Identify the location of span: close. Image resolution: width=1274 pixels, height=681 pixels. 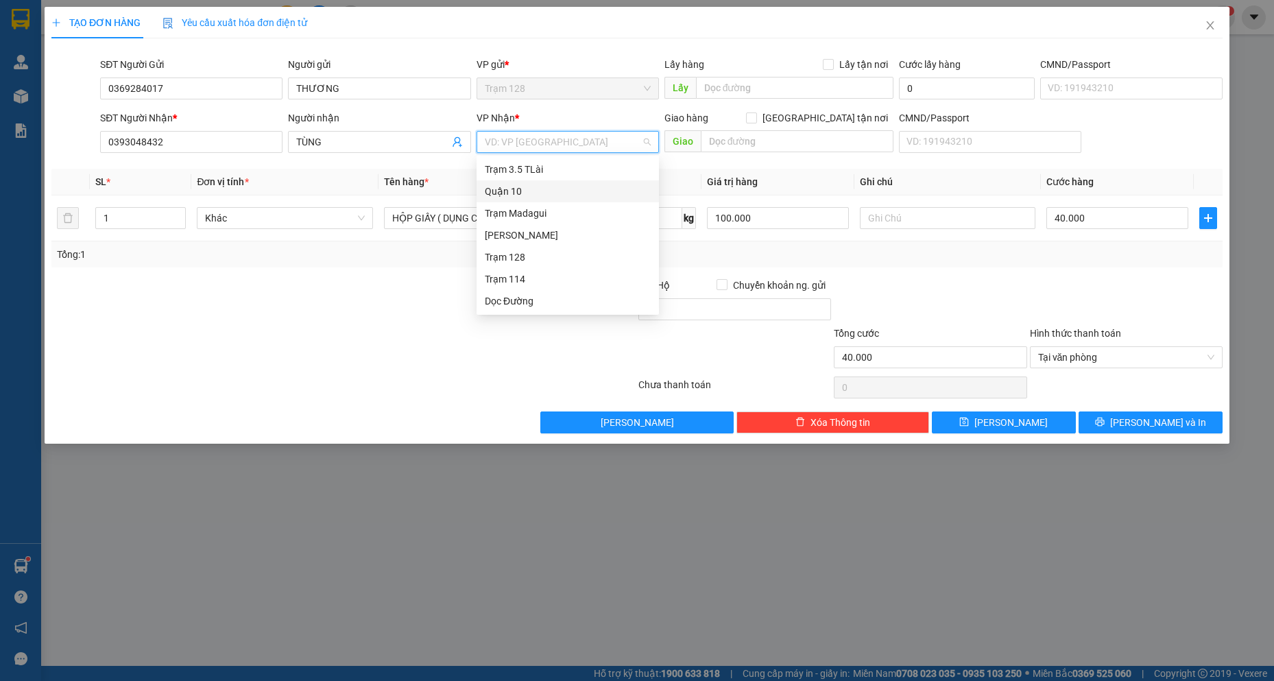
(1210, 25).